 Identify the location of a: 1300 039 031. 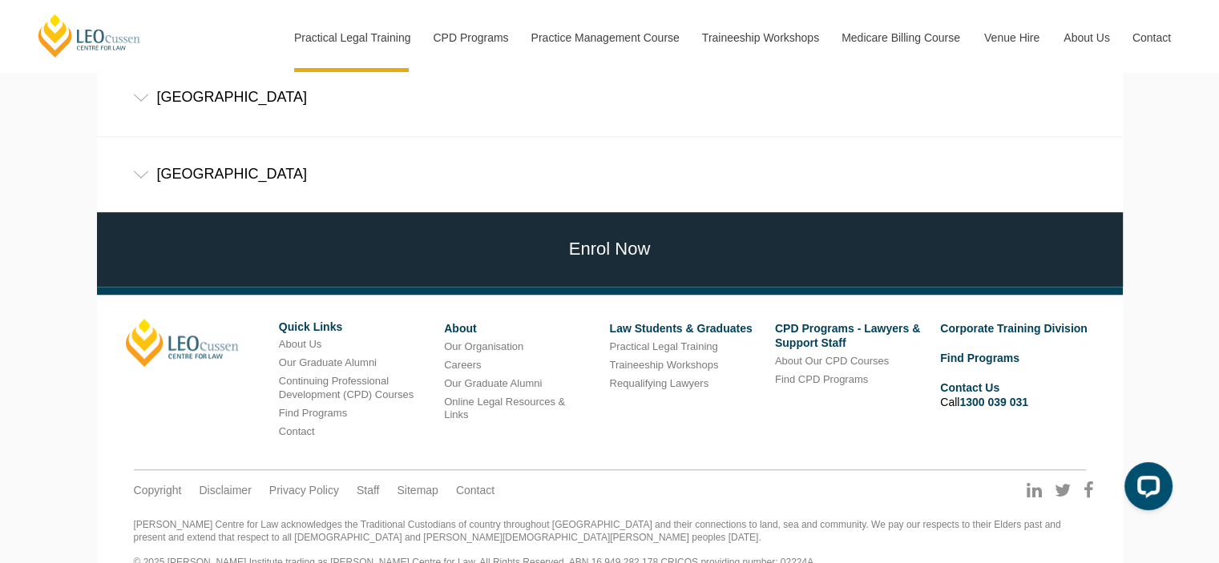
(994, 402).